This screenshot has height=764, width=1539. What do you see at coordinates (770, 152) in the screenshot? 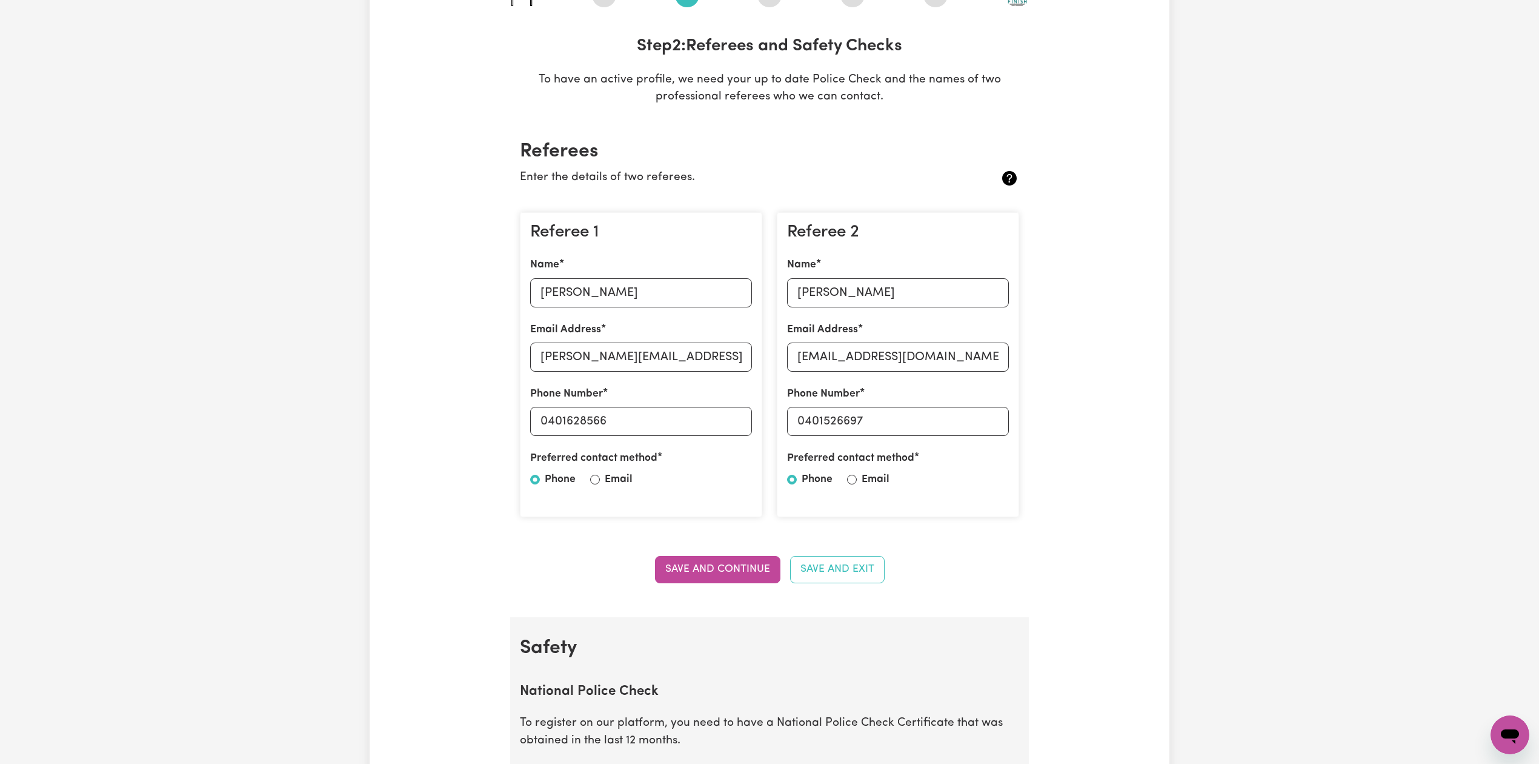
I see `h2: Referees` at bounding box center [770, 152].